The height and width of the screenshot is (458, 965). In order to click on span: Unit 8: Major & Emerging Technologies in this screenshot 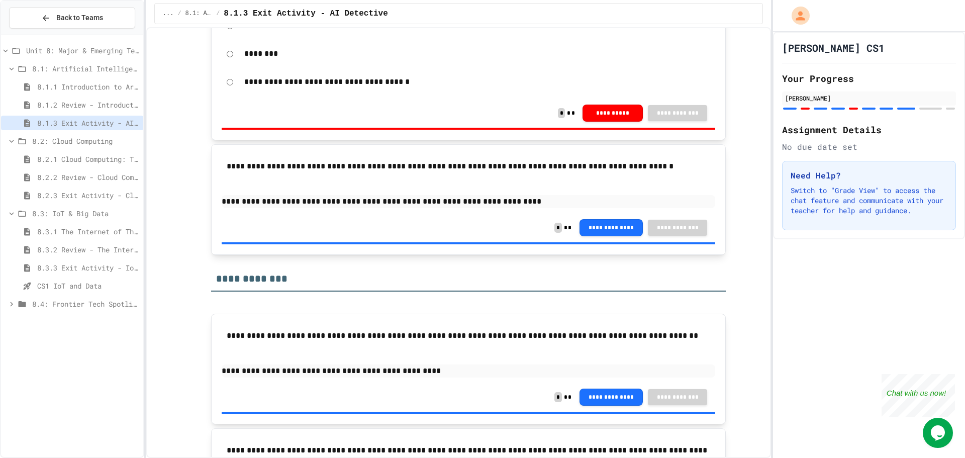, I will do `click(82, 50)`.